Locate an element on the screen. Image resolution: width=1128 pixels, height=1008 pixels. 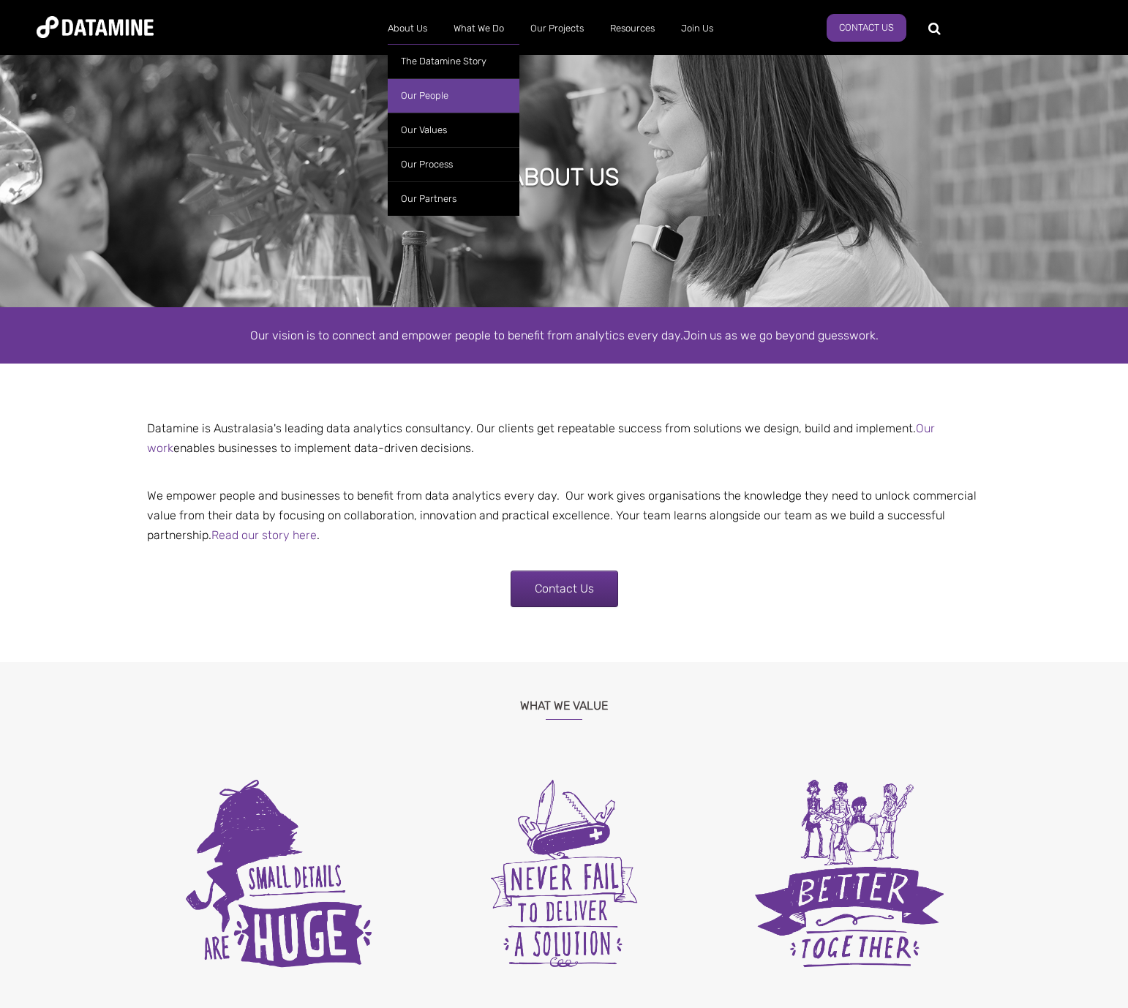
span: Our vision is to connect and empower people to benefit from analytics every day. is located at coordinates (467, 335).